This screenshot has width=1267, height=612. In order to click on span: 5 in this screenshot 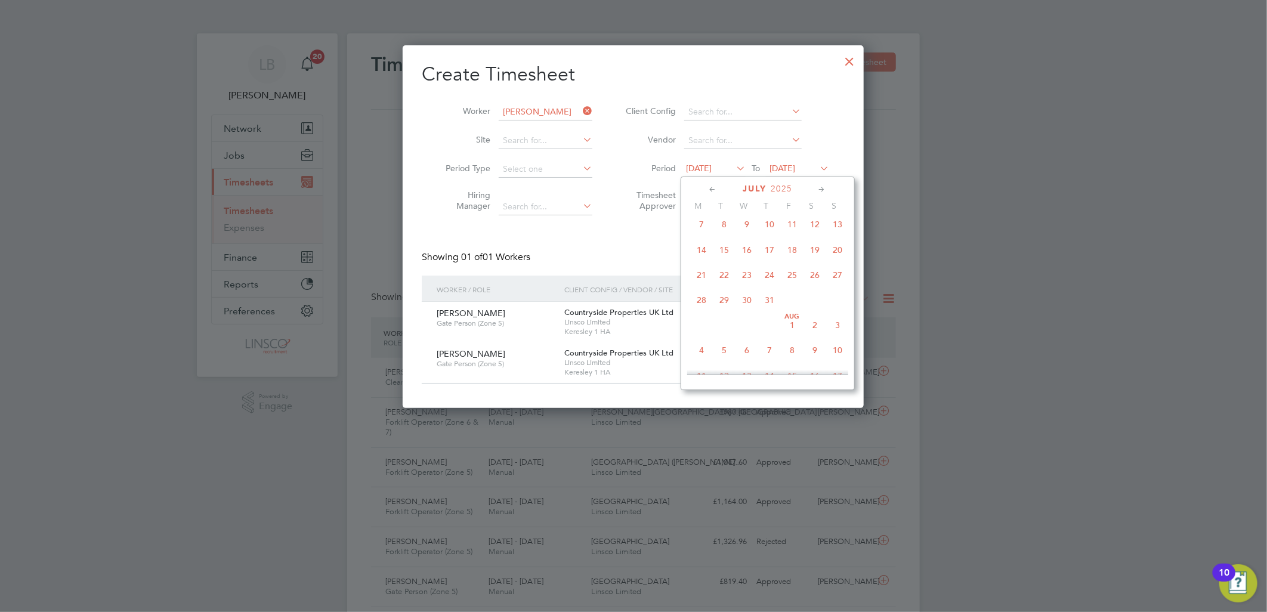, I will do `click(724, 350)`.